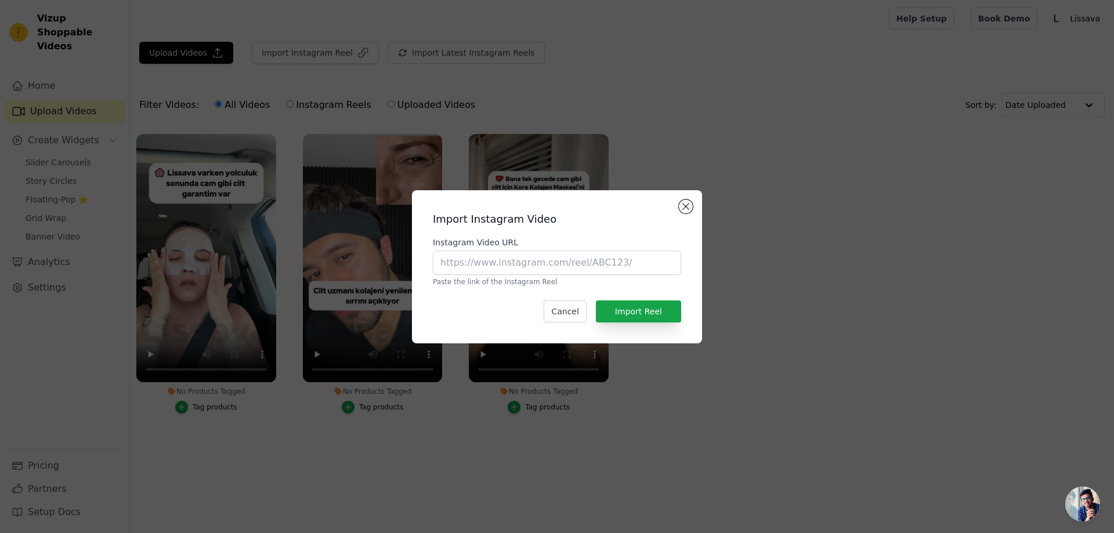 The image size is (1114, 533). What do you see at coordinates (1083, 504) in the screenshot?
I see `a: Açık sohbet` at bounding box center [1083, 504].